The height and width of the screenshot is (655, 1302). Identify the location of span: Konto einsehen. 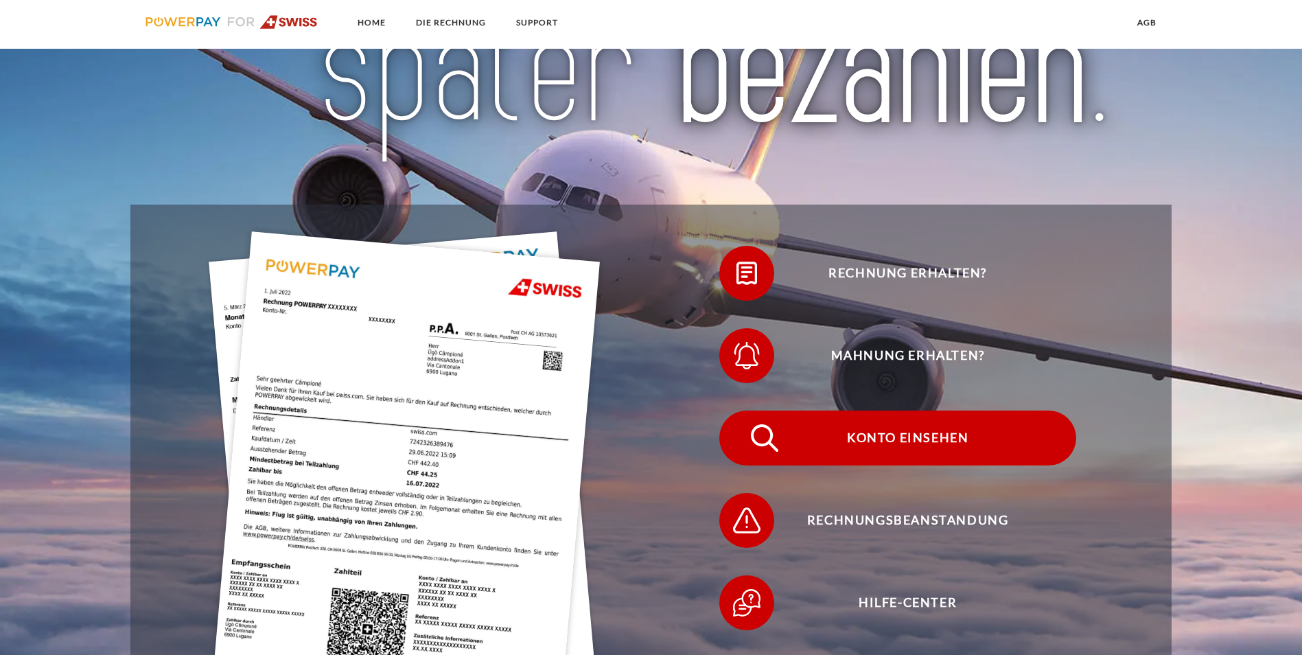
(908, 438).